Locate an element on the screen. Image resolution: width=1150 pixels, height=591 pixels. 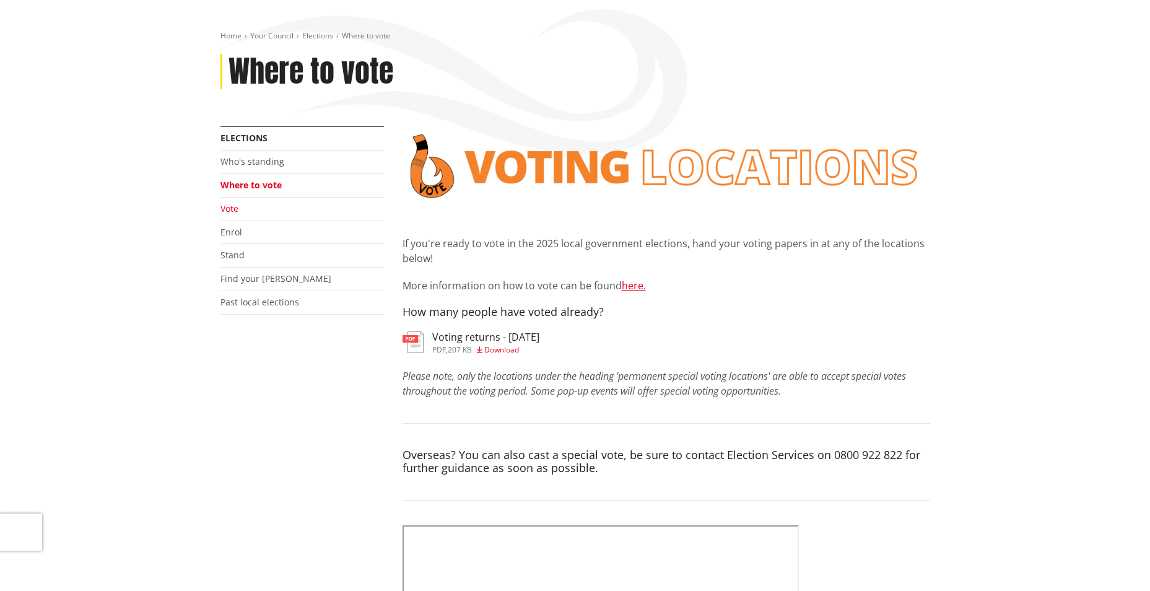
a: Where to vote is located at coordinates (251, 185).